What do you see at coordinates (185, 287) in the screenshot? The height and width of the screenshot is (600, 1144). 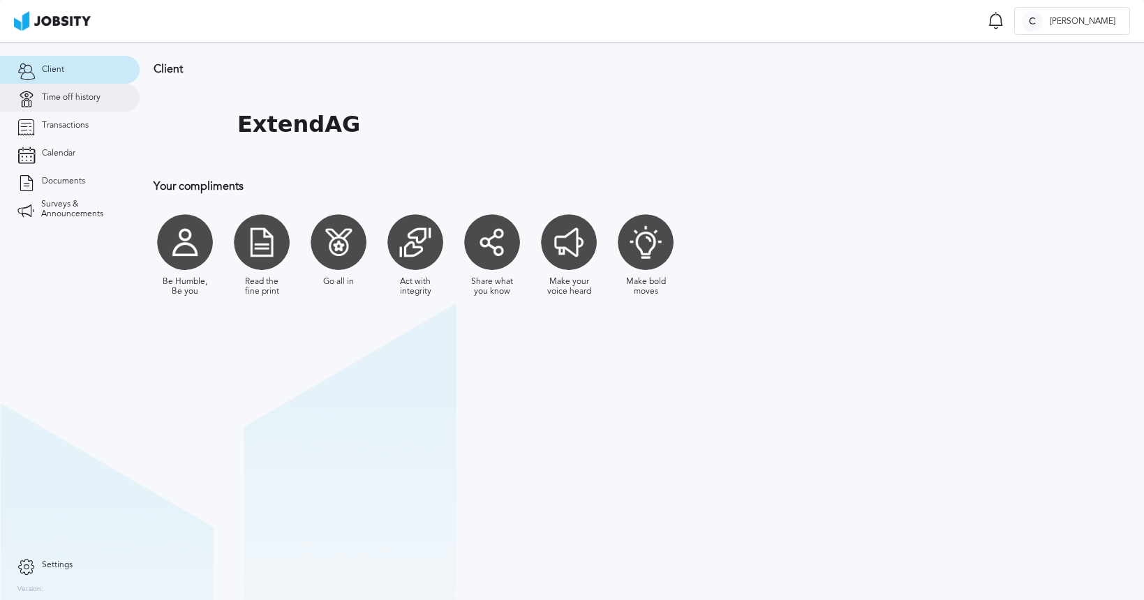 I see `div: Be Humble, Be you` at bounding box center [185, 287].